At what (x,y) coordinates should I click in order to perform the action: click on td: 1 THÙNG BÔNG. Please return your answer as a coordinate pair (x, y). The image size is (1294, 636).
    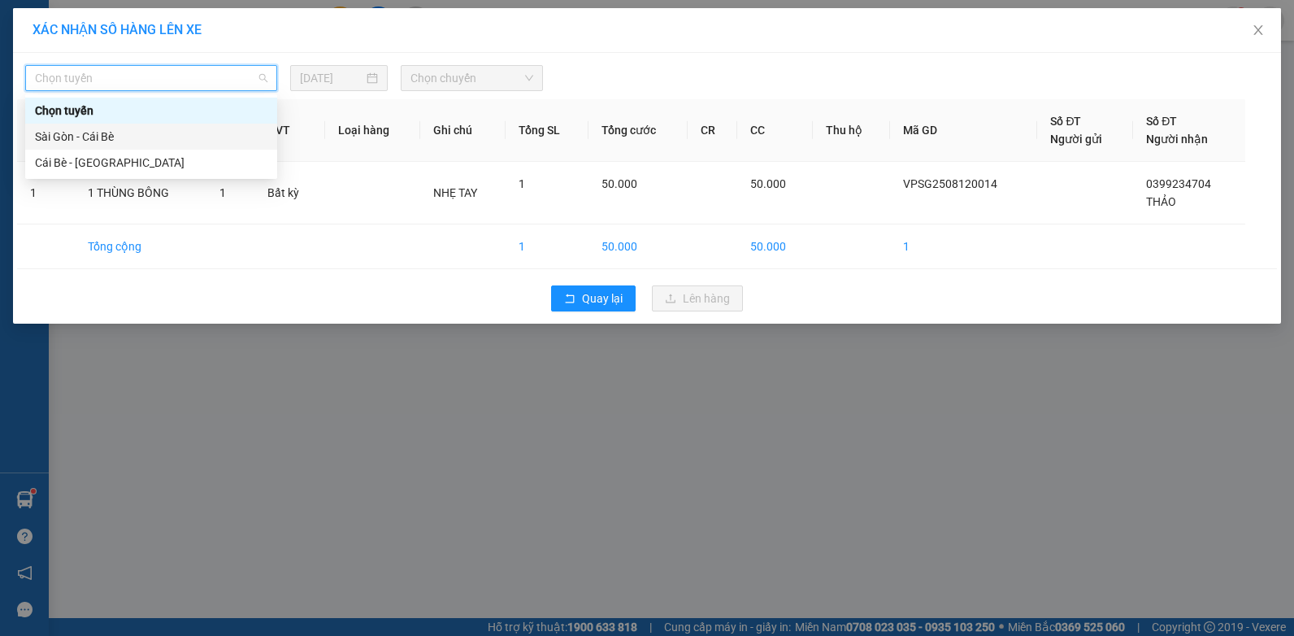
    Looking at the image, I should click on (141, 193).